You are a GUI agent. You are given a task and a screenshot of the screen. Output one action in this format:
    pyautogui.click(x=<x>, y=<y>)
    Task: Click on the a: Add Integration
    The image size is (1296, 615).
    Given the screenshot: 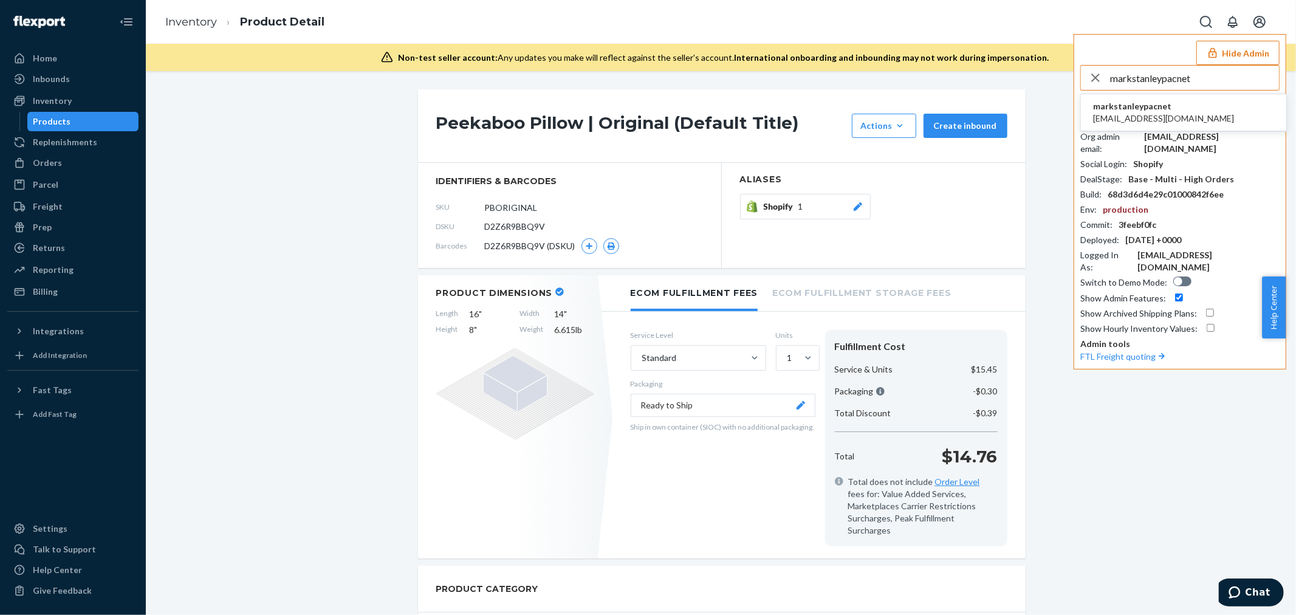 What is the action you would take?
    pyautogui.click(x=73, y=355)
    